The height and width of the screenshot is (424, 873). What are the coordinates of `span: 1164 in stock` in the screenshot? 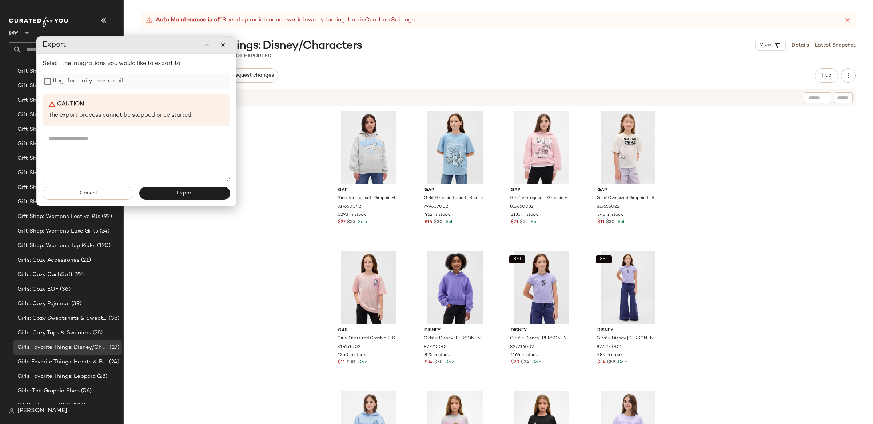 It's located at (524, 356).